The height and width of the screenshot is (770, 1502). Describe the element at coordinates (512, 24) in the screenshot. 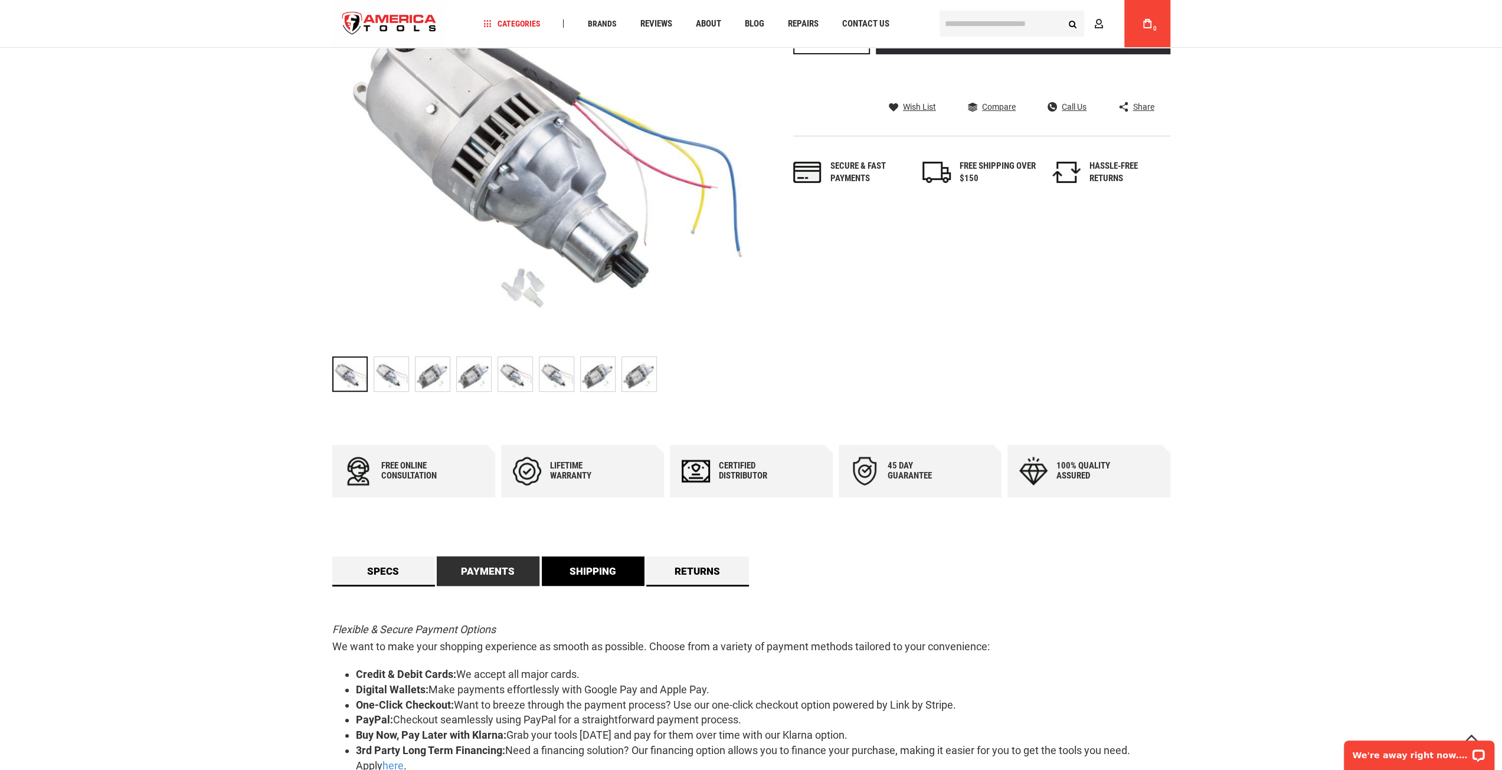

I see `a: Categories` at that location.